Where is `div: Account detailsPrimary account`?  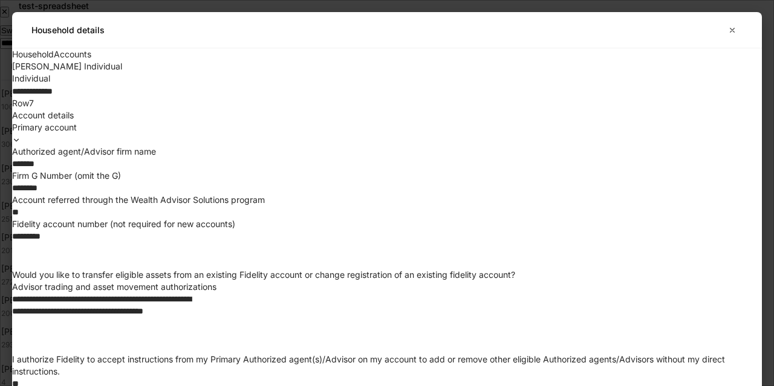
div: Account detailsPrimary account is located at coordinates (387, 128).